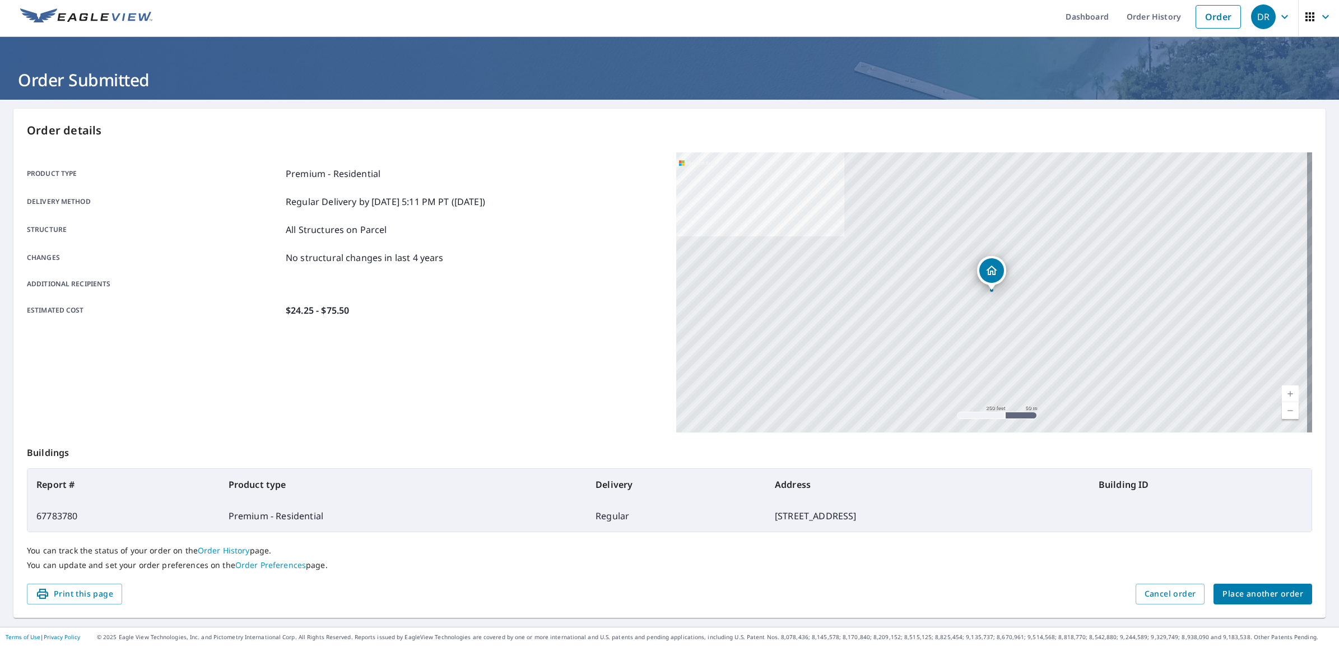 This screenshot has height=647, width=1339. What do you see at coordinates (317, 310) in the screenshot?
I see `p: $24.25 - $75.50` at bounding box center [317, 310].